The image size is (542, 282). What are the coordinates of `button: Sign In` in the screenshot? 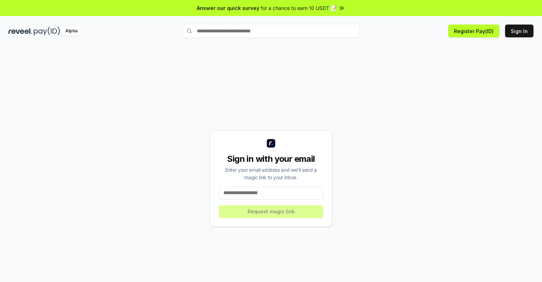 It's located at (519, 31).